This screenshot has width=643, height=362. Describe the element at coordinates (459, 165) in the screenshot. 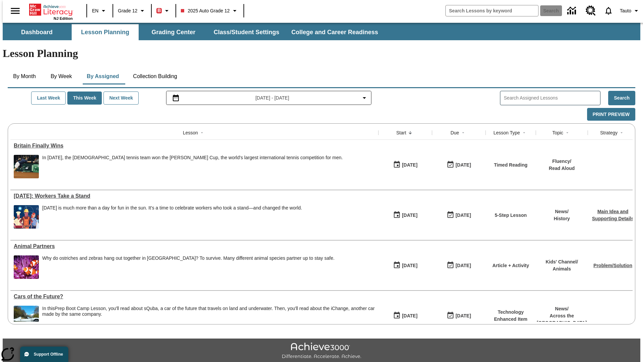

I see `button: 09/07/25: Last day the lesson can be accessed` at that location.